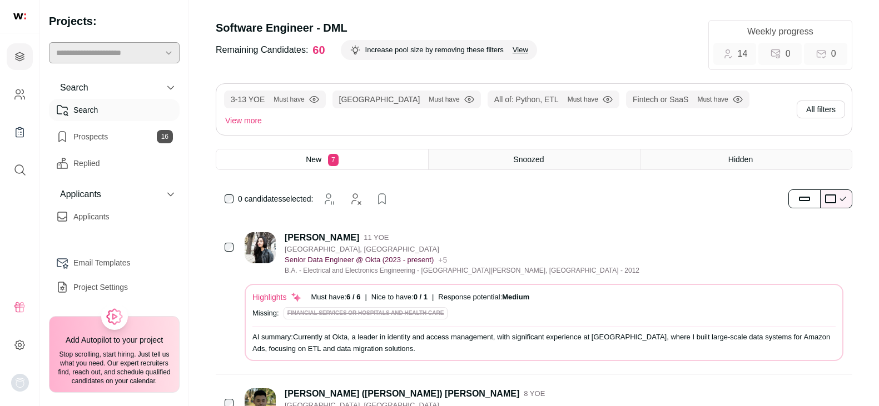 Image resolution: width=879 pixels, height=406 pixels. What do you see at coordinates (114, 195) in the screenshot?
I see `button: Applicants` at bounding box center [114, 195].